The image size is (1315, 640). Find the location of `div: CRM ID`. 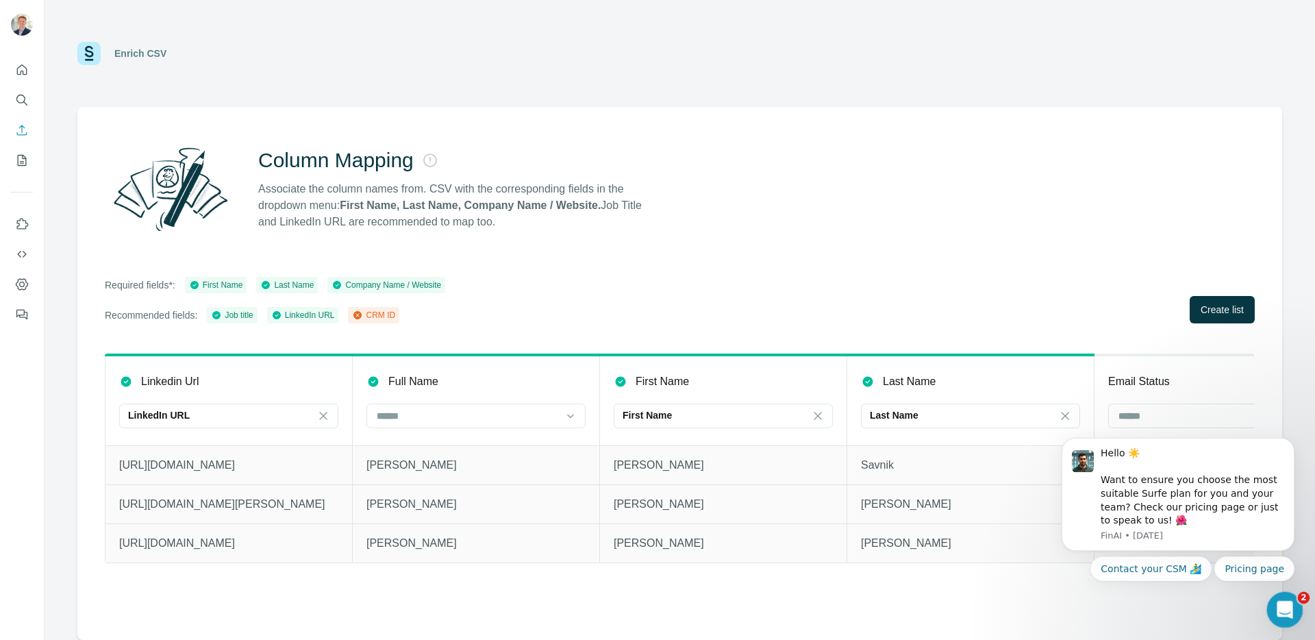

div: CRM ID is located at coordinates (373, 315).